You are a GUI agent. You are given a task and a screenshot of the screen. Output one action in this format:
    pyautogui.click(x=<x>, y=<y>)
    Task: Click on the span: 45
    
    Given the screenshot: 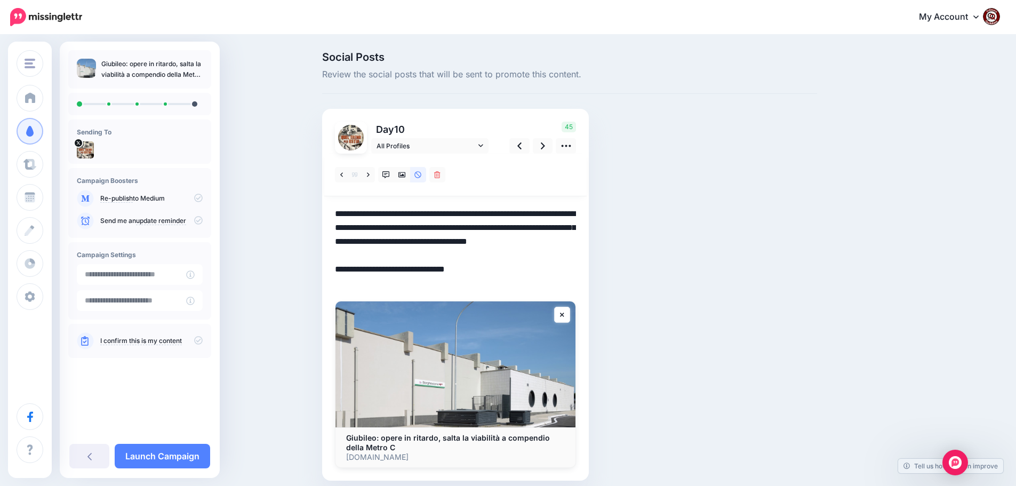 What is the action you would take?
    pyautogui.click(x=568, y=127)
    